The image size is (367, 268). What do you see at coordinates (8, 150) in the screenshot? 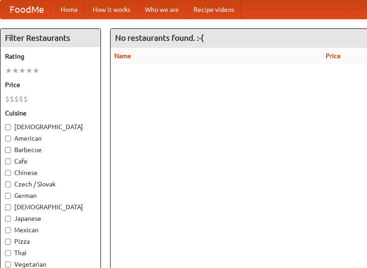
I see `input: Barbecue` at bounding box center [8, 150].